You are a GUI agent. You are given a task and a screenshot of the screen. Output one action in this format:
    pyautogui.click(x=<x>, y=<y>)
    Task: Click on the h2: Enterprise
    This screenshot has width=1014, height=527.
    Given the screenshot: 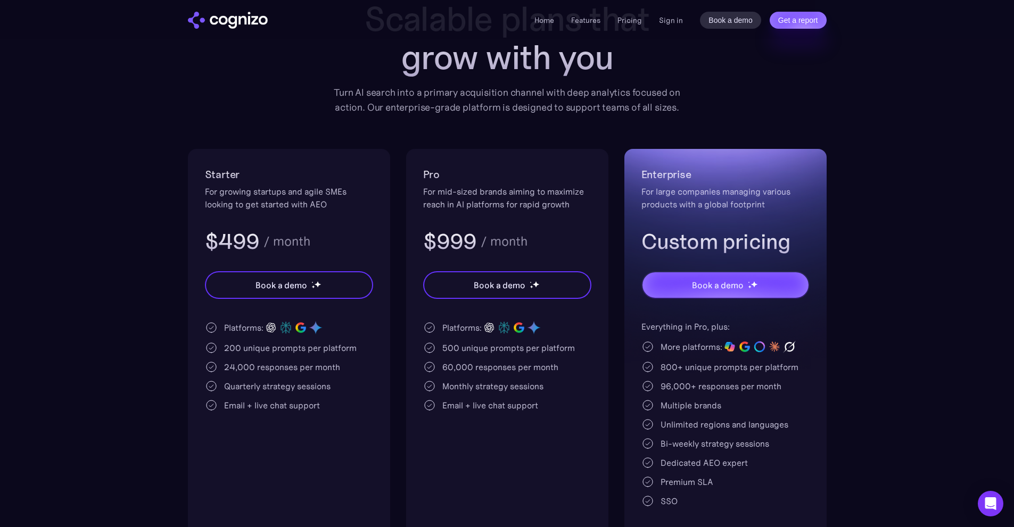 What is the action you would take?
    pyautogui.click(x=725, y=175)
    